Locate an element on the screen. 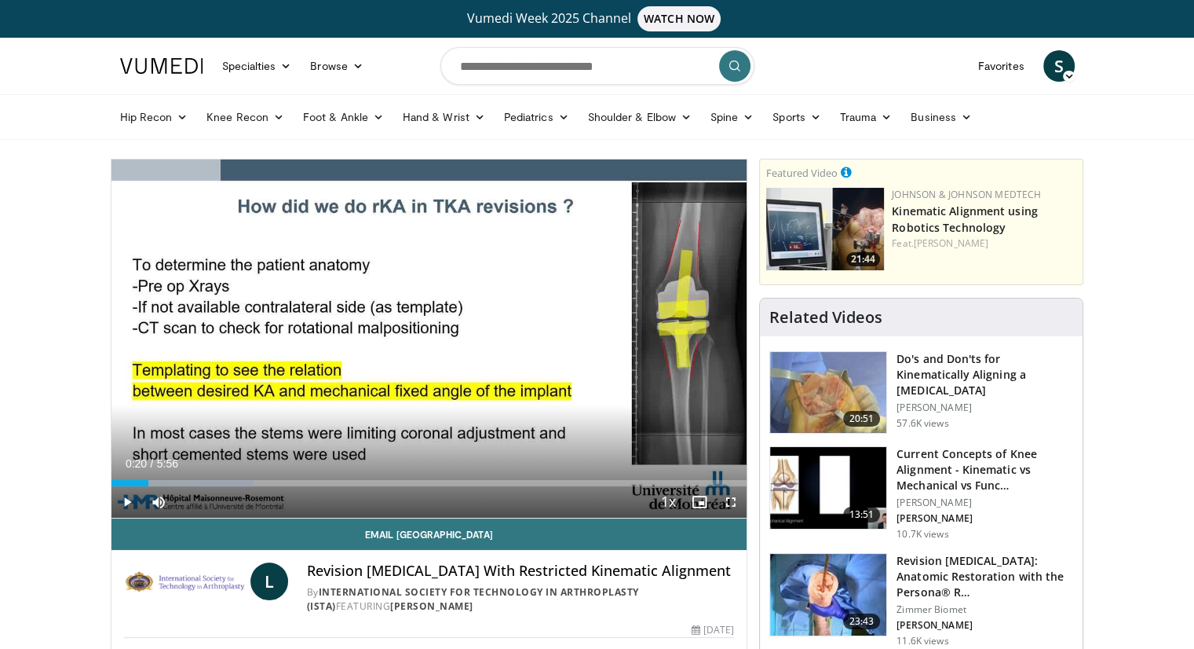  a: Spine is located at coordinates (732, 117).